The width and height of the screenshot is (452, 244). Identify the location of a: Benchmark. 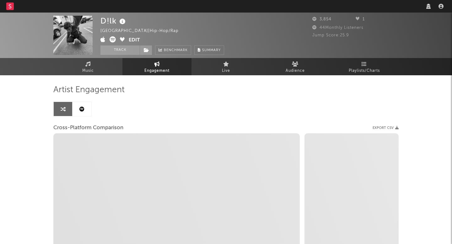
(173, 50).